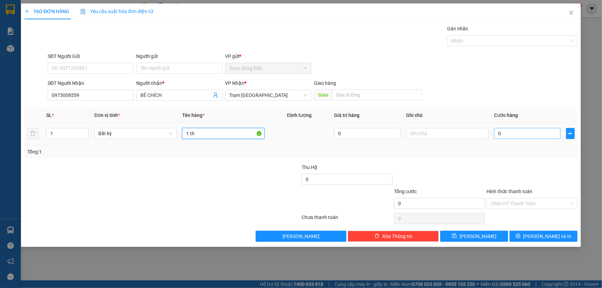  I want to click on span: Giá trị hàng, so click(347, 115).